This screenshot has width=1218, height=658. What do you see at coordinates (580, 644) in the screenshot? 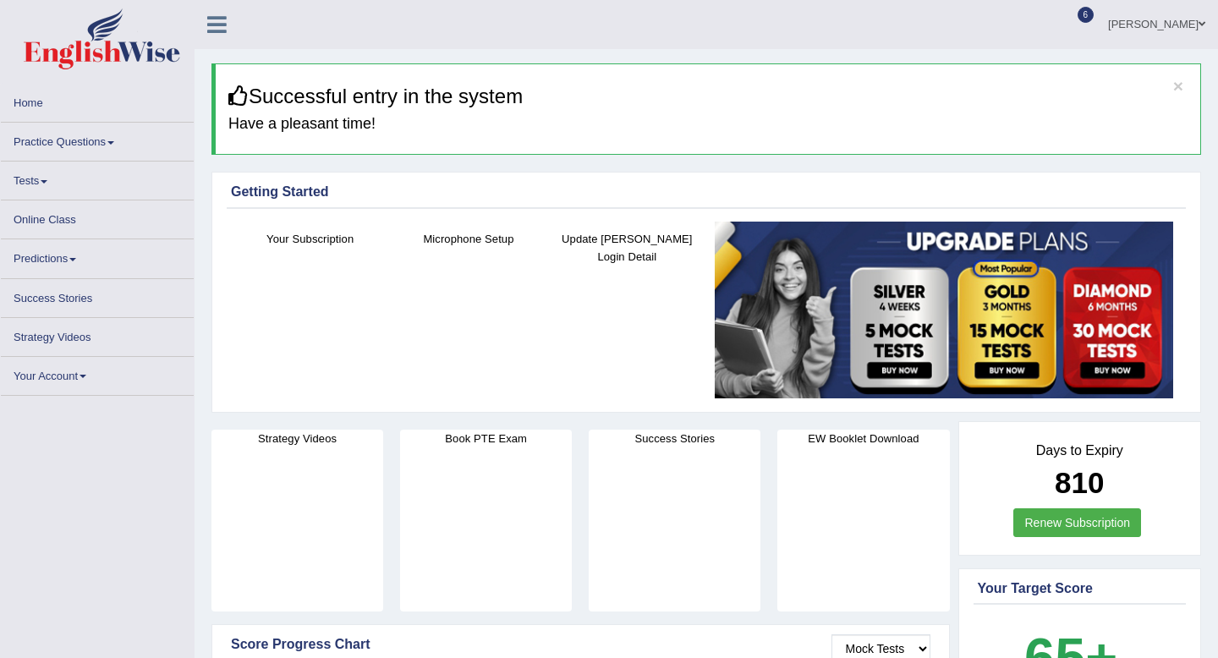
I see `div: Score Progress Chart` at bounding box center [580, 644].